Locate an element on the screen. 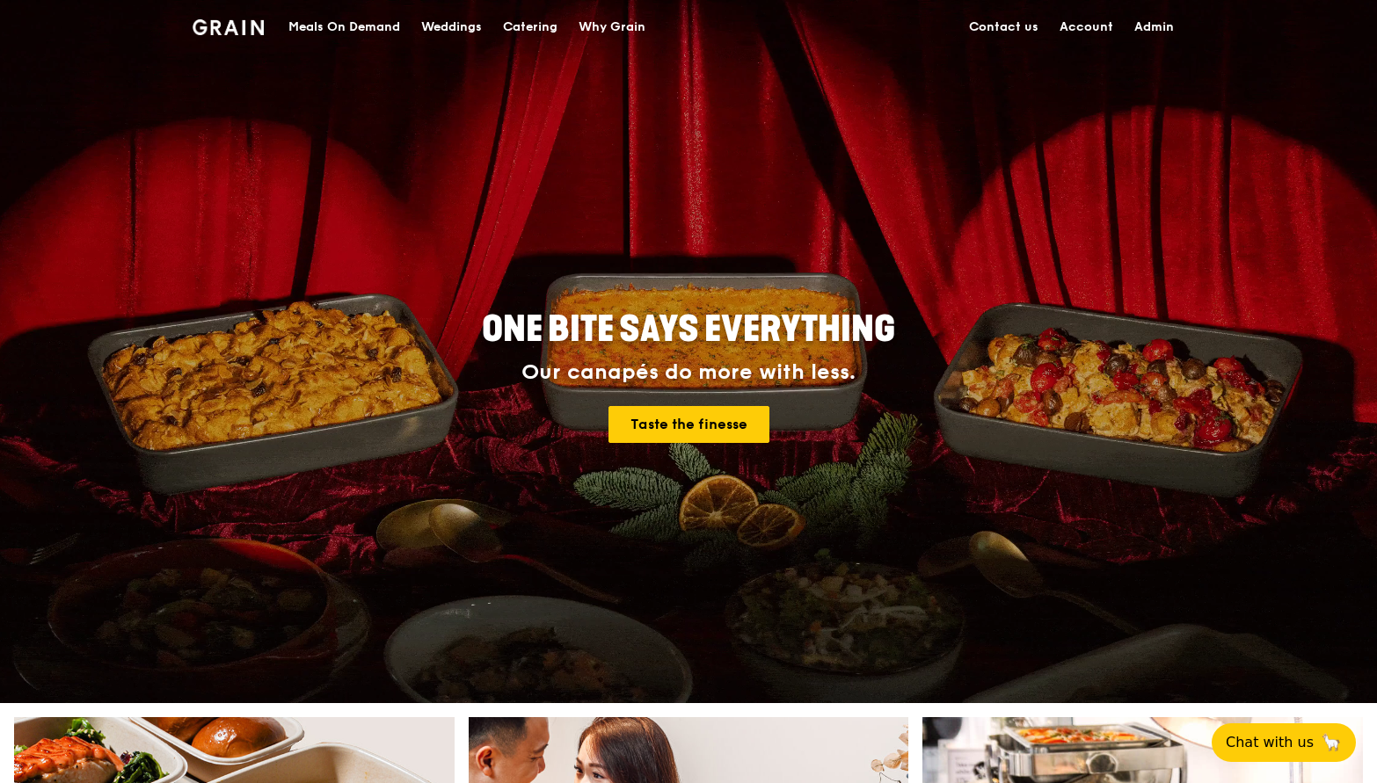 The height and width of the screenshot is (783, 1377). span: Chat with us is located at coordinates (1270, 743).